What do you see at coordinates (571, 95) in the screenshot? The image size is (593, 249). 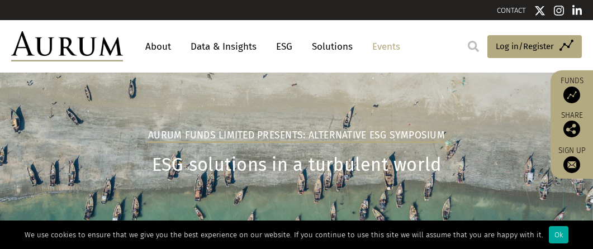 I see `img: Access Funds` at bounding box center [571, 95].